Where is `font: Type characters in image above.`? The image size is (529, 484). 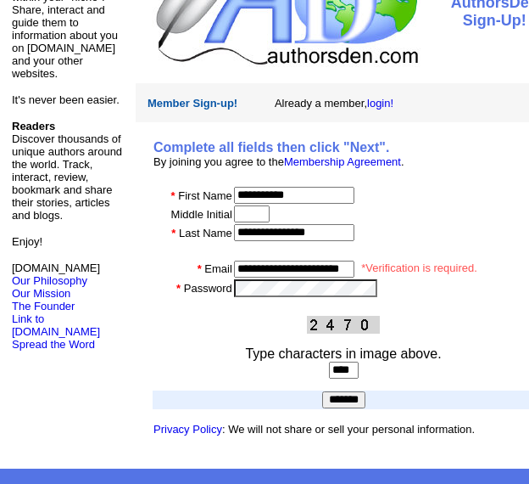 font: Type characters in image above. is located at coordinates (343, 353).